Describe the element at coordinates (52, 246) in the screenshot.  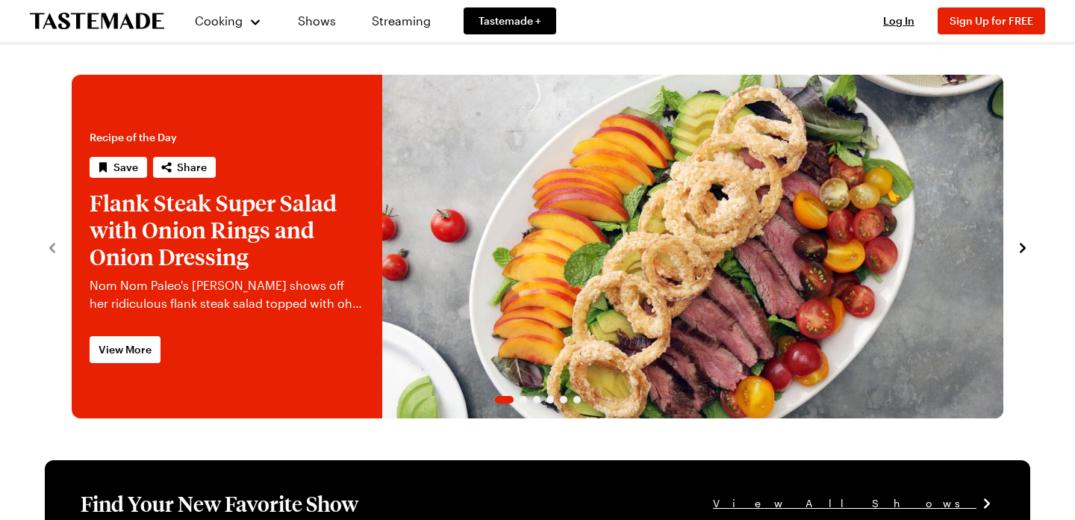
I see `button: navigate to previous item` at that location.